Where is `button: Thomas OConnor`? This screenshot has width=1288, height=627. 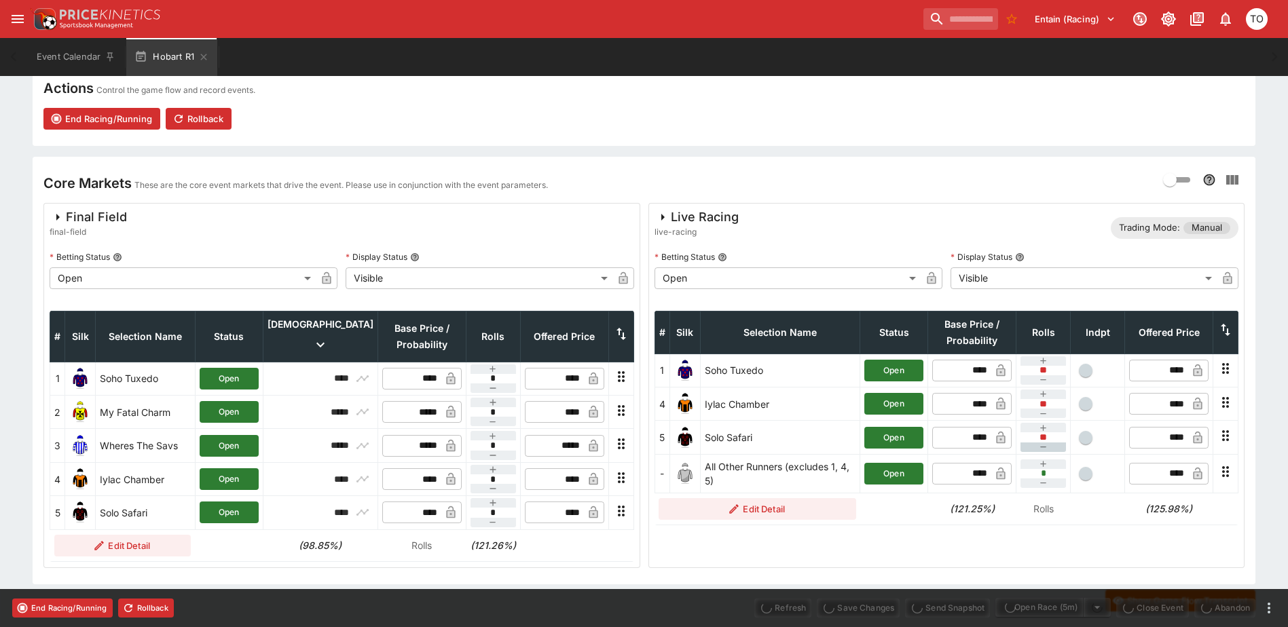 button: Thomas OConnor is located at coordinates (1256, 19).